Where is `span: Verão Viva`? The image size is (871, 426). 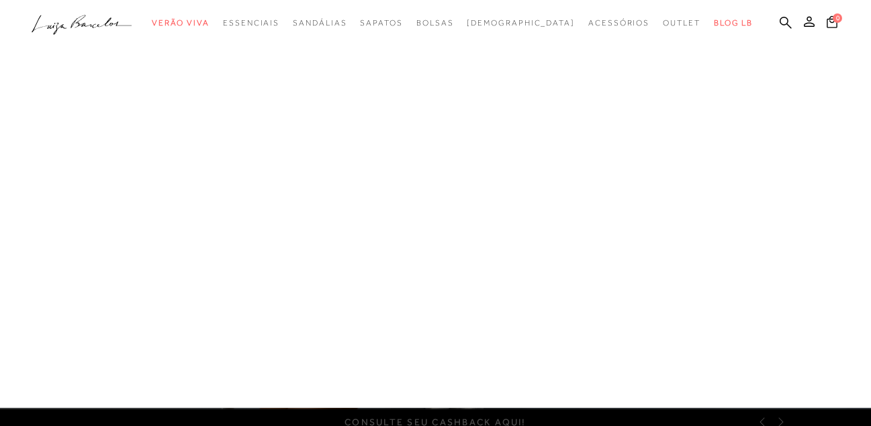 span: Verão Viva is located at coordinates (181, 23).